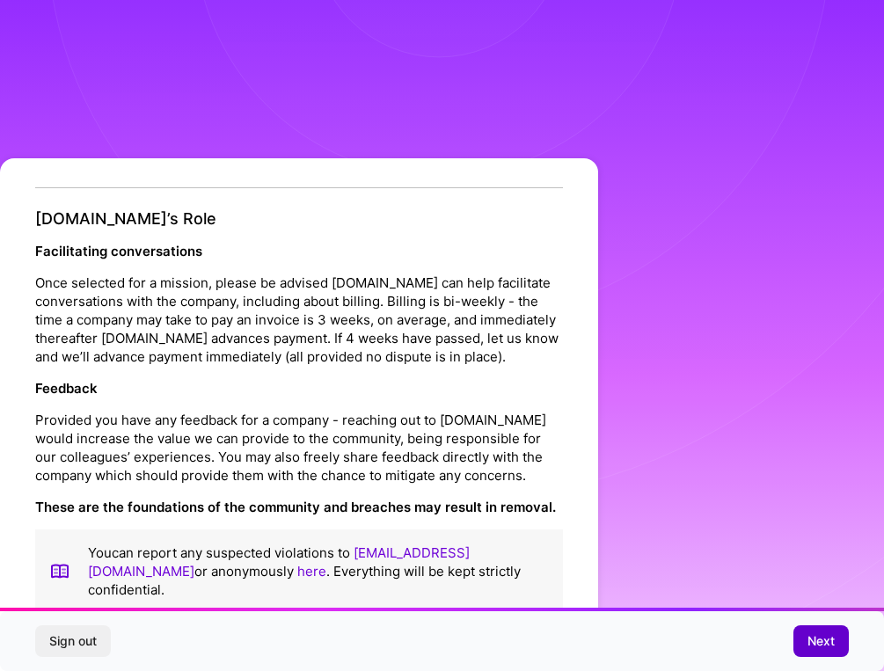 Image resolution: width=884 pixels, height=671 pixels. What do you see at coordinates (119, 251) in the screenshot?
I see `strong: Facilitating conversations` at bounding box center [119, 251].